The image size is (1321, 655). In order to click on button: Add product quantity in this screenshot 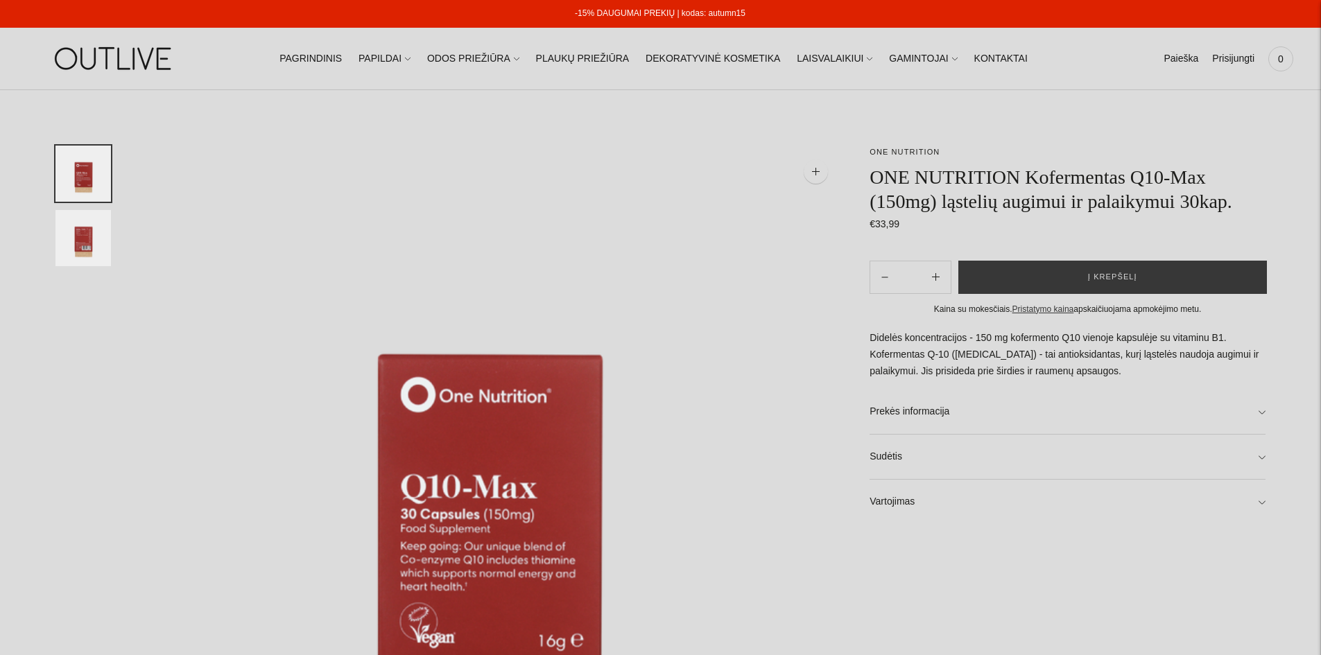, I will do `click(885, 277)`.